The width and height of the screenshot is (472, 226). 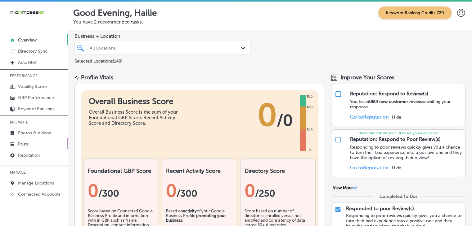 I want to click on img: 660ab0bf-5cc7-4cb8-ba1c-48b5ae0f18e60NCTV_CLogo_TV_Black_-500x88.png, so click(x=27, y=12).